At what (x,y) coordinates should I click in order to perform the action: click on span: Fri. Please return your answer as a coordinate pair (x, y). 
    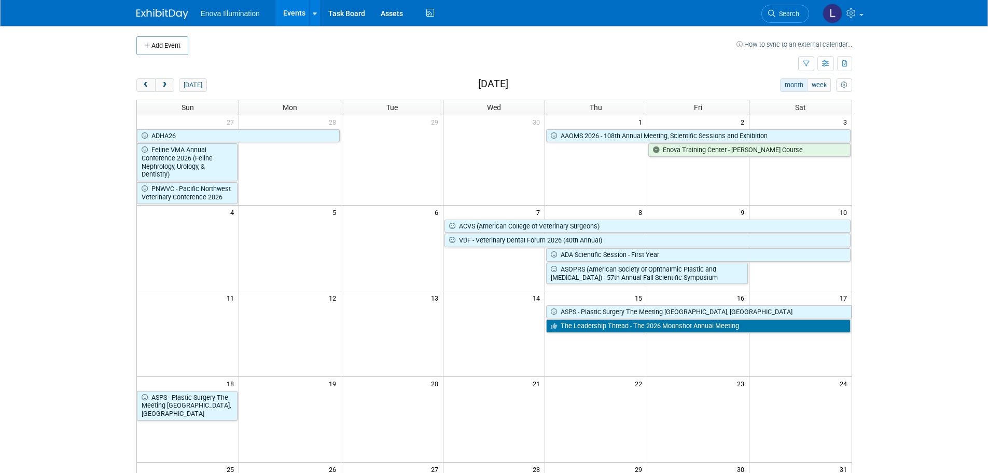
    Looking at the image, I should click on (698, 107).